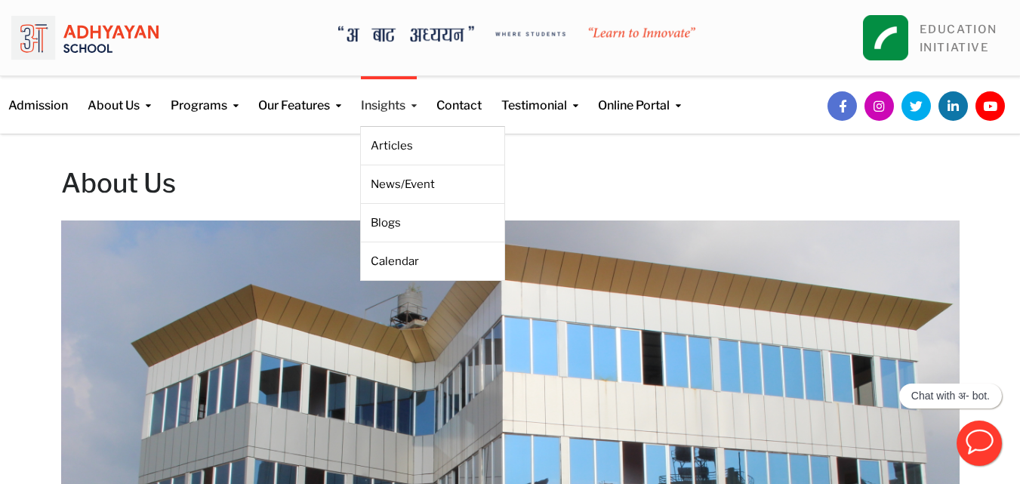 This screenshot has height=484, width=1020. I want to click on h2: About Us, so click(511, 183).